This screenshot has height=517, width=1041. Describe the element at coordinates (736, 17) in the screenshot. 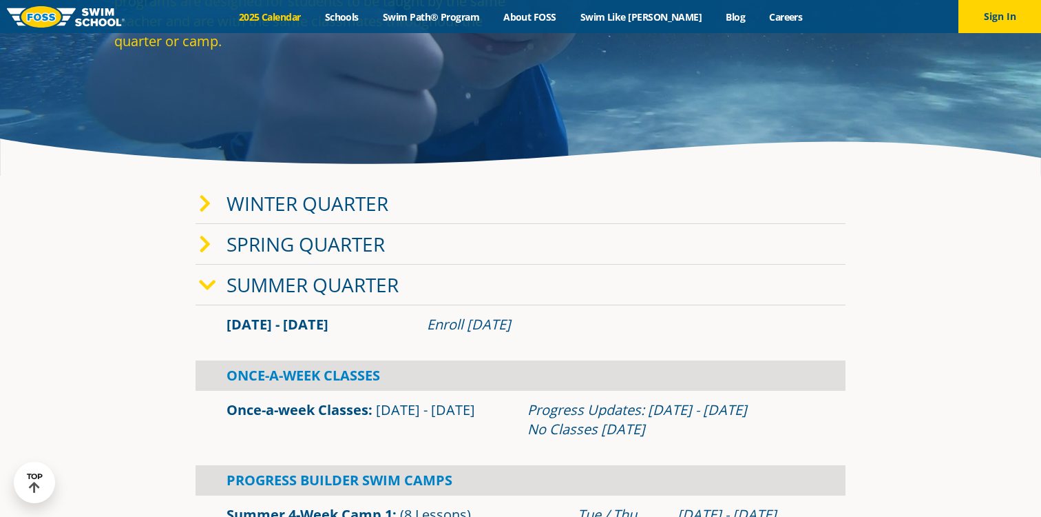

I see `a: Blog` at that location.